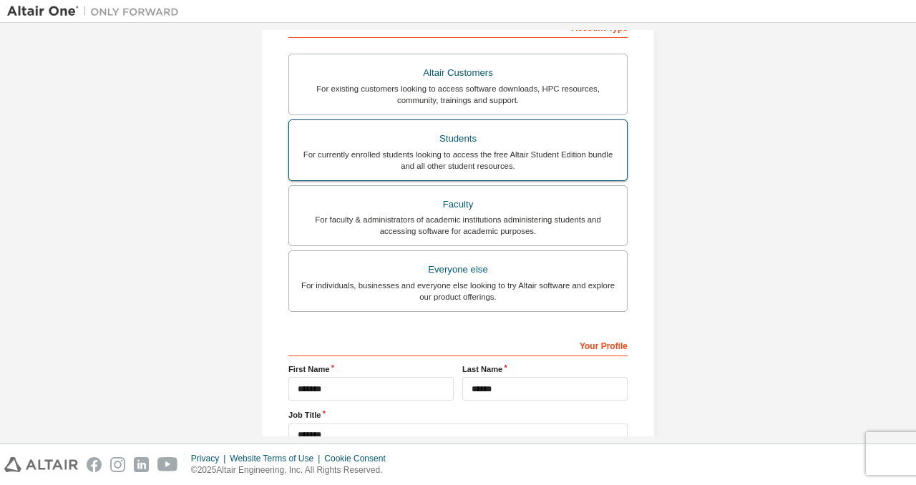  I want to click on div: Website Terms of Use, so click(277, 459).